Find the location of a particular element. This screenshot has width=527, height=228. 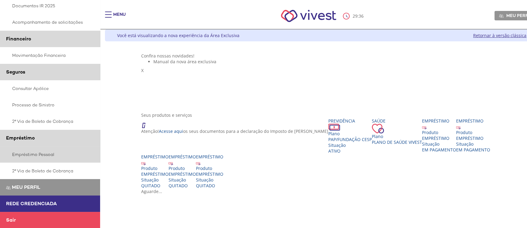

span: Financeiro is located at coordinates (19, 39).